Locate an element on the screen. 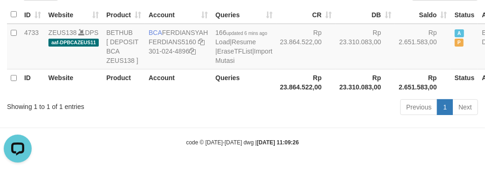 The height and width of the screenshot is (170, 485). th: ID: activate to sort column ascending is located at coordinates (33, 14).